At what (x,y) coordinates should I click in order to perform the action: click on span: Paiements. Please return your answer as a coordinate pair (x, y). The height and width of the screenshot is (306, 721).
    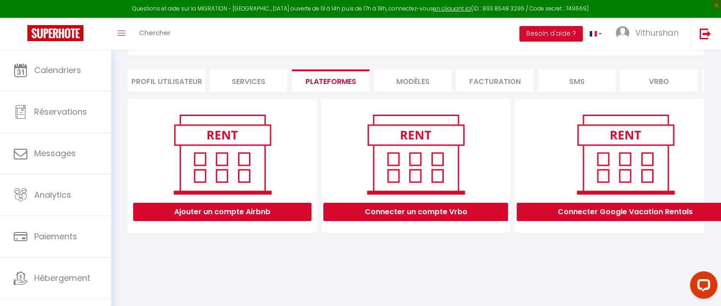
    Looking at the image, I should click on (56, 236).